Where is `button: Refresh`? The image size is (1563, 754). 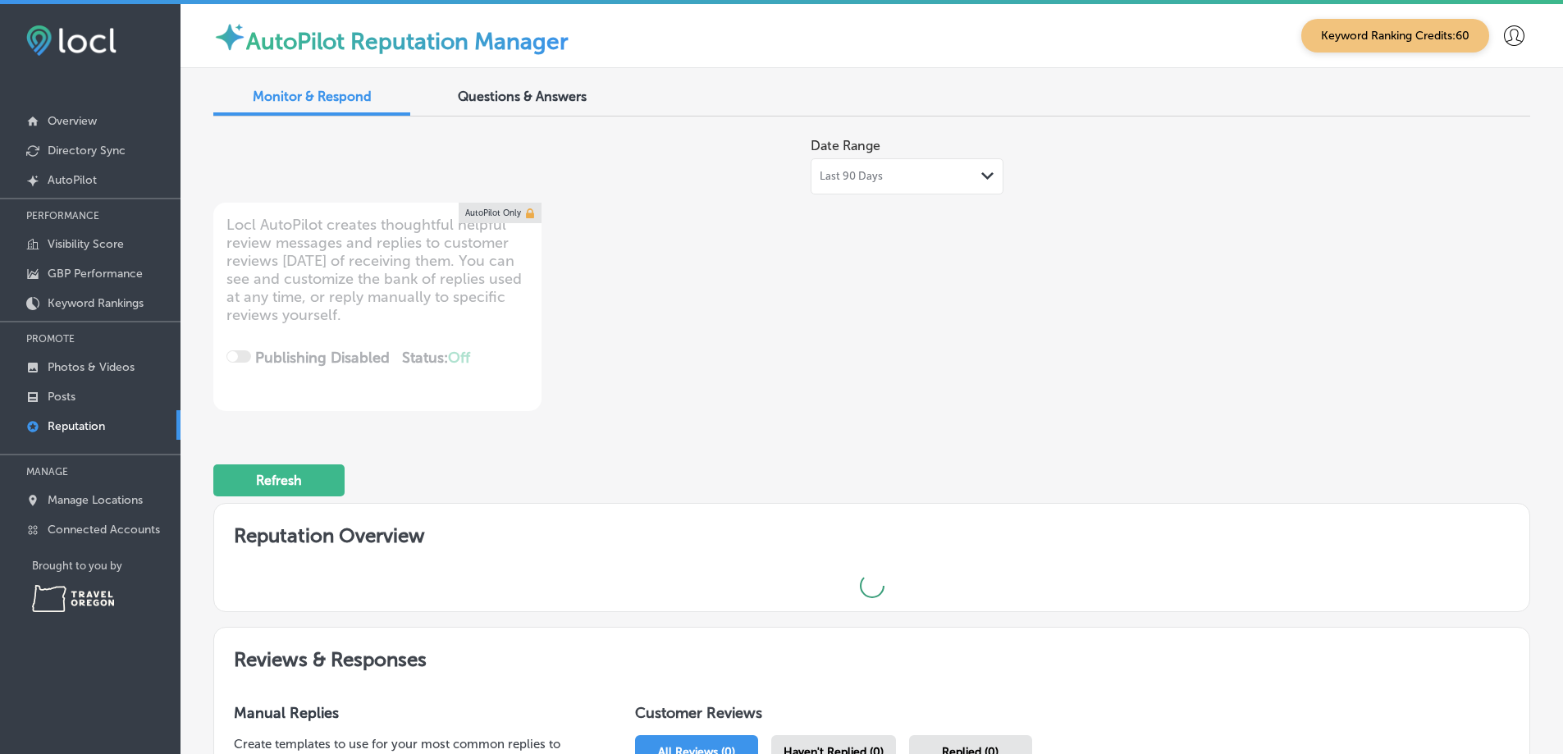
button: Refresh is located at coordinates (279, 480).